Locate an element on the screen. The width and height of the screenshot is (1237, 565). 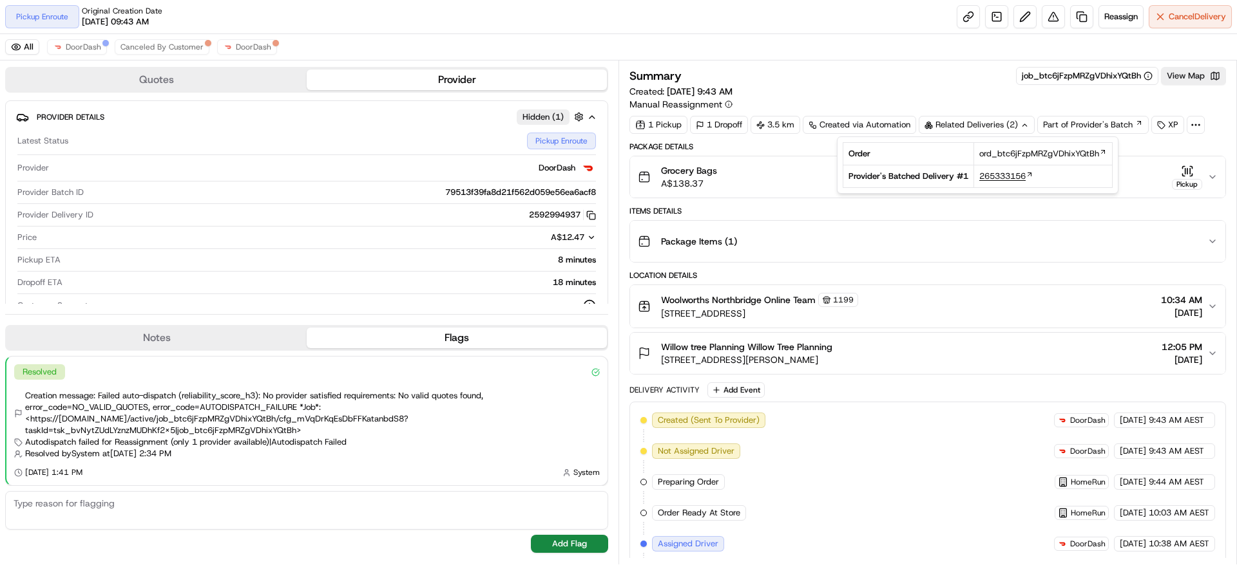
span: 79513f39fa8d21f562d059e56ea6acf8 is located at coordinates (520, 193).